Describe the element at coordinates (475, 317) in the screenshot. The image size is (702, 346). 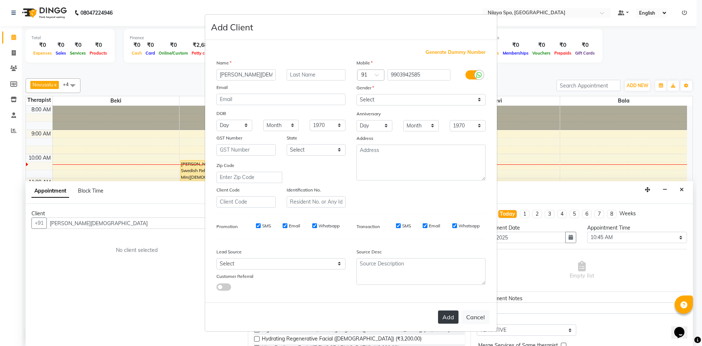
I see `button: Cancel` at that location.